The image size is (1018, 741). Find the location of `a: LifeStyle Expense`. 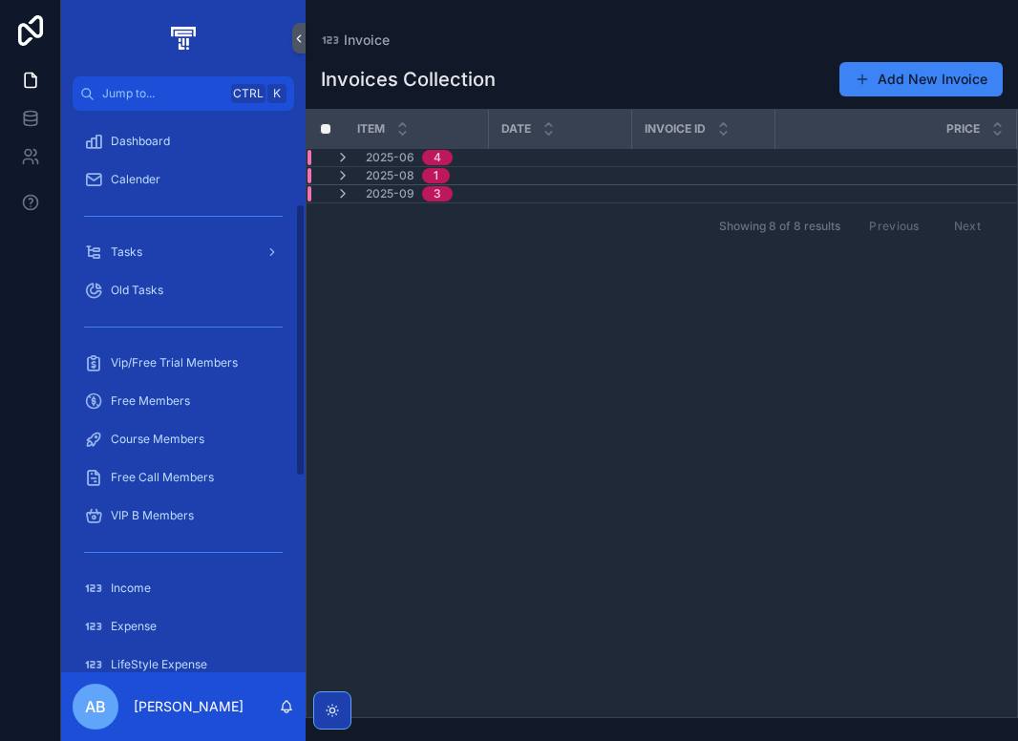

a: LifeStyle Expense is located at coordinates (183, 665).